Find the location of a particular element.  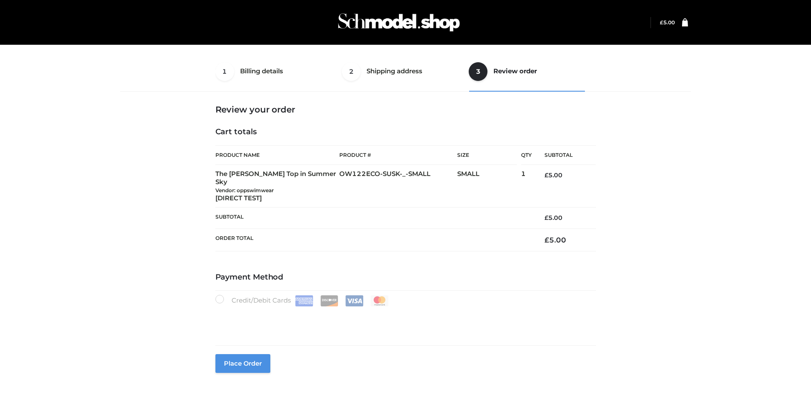

button: Place order is located at coordinates (243, 363).